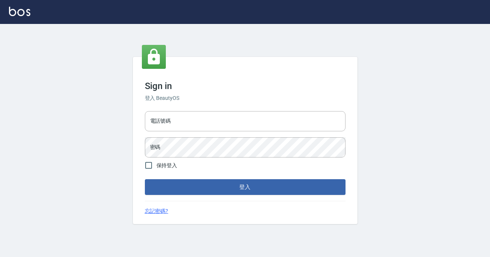 The image size is (490, 257). Describe the element at coordinates (245, 86) in the screenshot. I see `h3: Sign in` at that location.